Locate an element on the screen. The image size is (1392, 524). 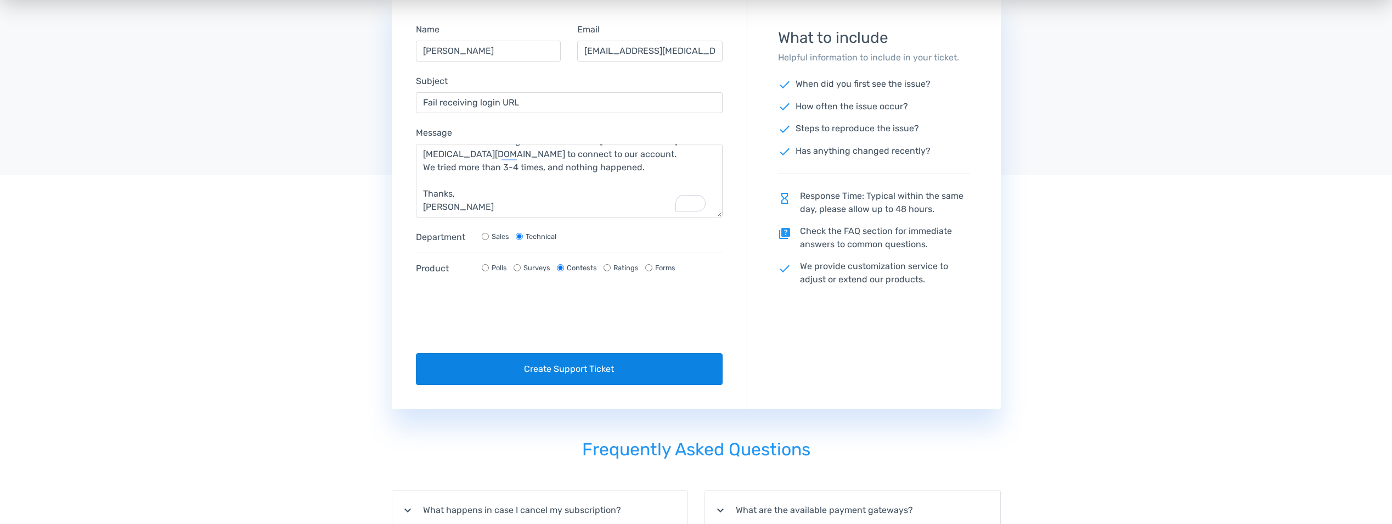
span: hourglass_empty is located at coordinates (785, 198).